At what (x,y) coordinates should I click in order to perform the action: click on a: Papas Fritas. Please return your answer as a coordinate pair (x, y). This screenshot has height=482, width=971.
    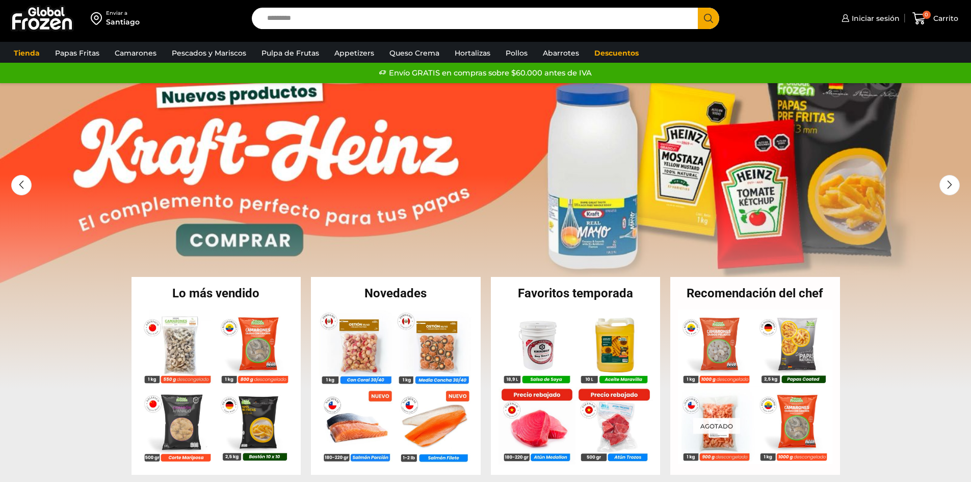
    Looking at the image, I should click on (77, 53).